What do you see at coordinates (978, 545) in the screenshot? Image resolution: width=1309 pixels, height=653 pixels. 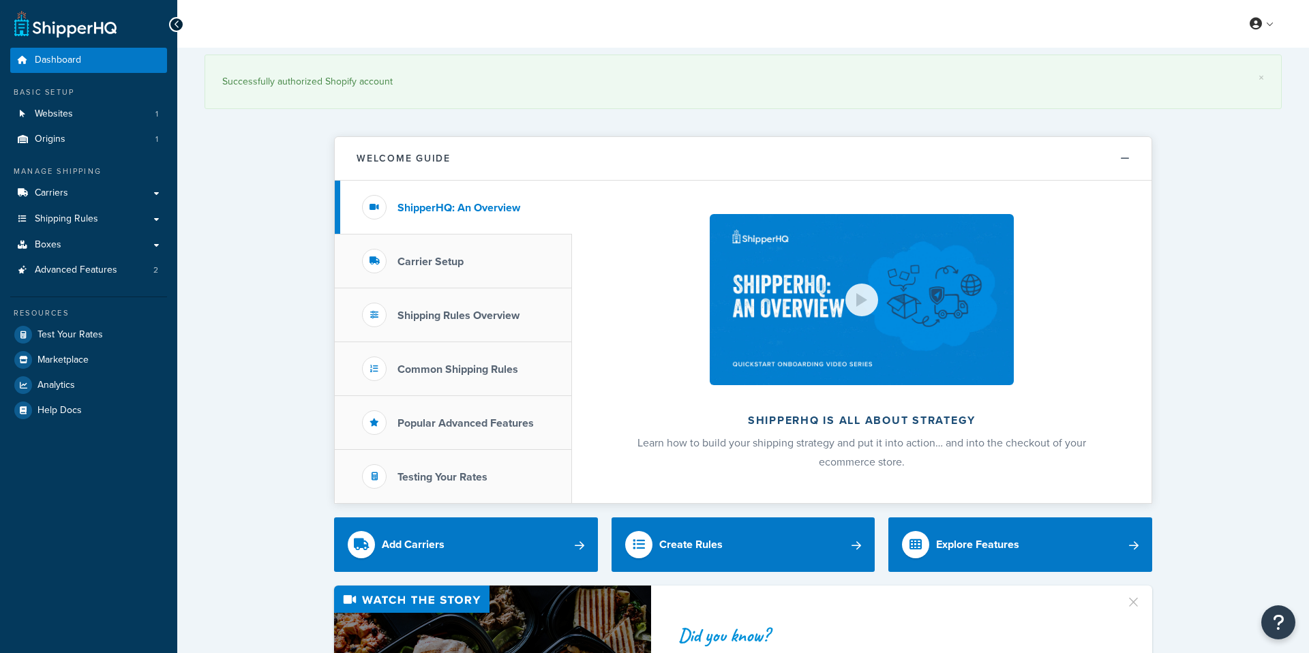 I see `div: Explore Features` at bounding box center [978, 545].